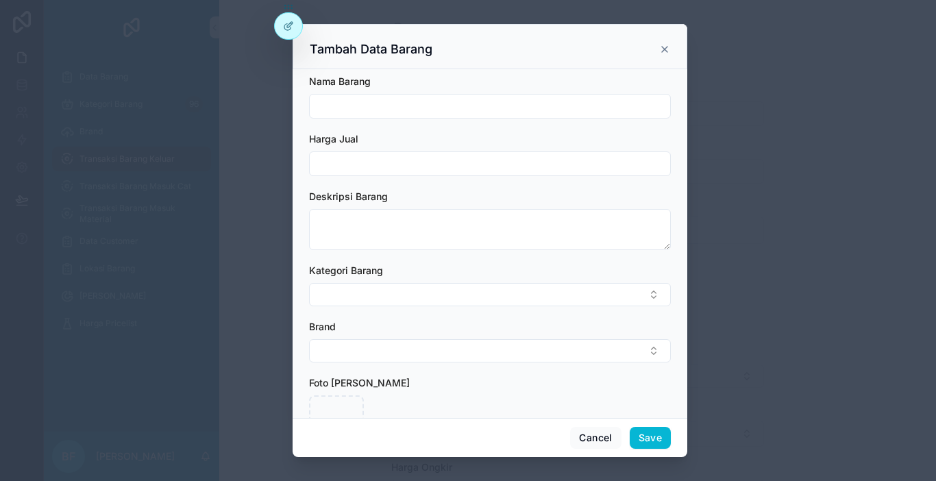  Describe the element at coordinates (340, 81) in the screenshot. I see `span: Nama Barang` at that location.